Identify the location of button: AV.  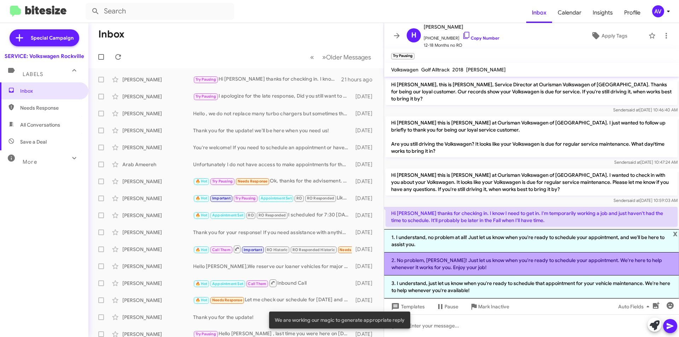
(659, 11).